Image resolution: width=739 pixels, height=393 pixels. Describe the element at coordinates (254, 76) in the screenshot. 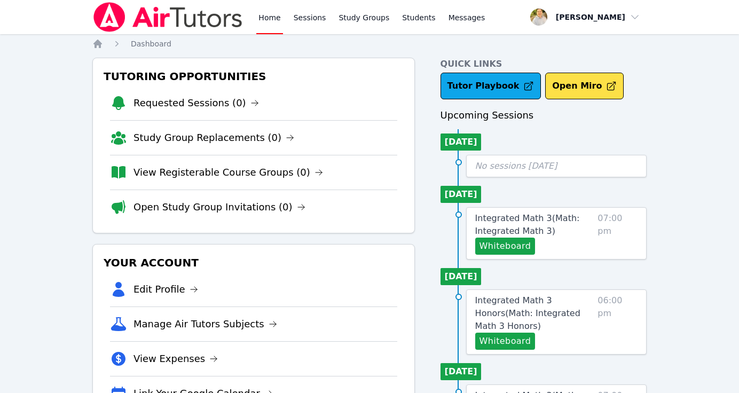

I see `h3: Tutoring Opportunities` at that location.